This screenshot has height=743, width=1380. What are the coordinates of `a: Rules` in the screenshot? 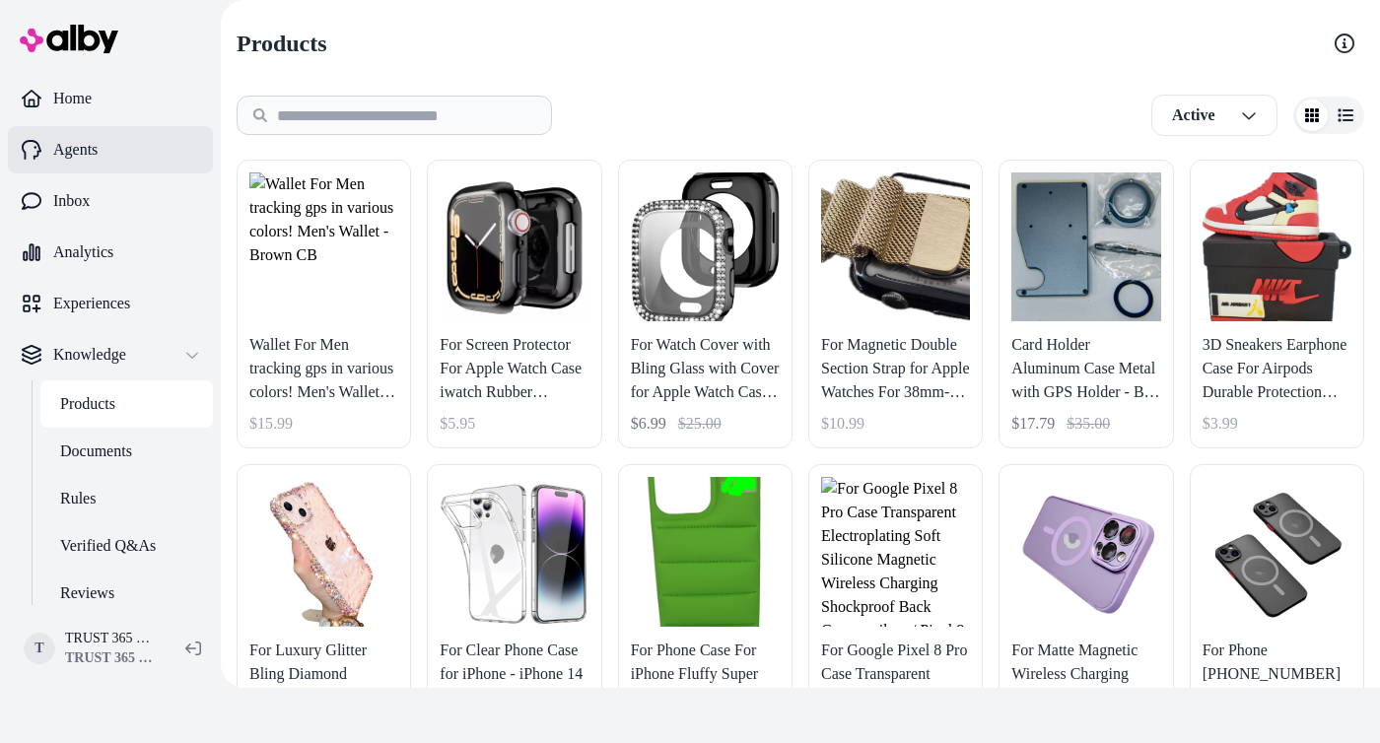 It's located at (126, 499).